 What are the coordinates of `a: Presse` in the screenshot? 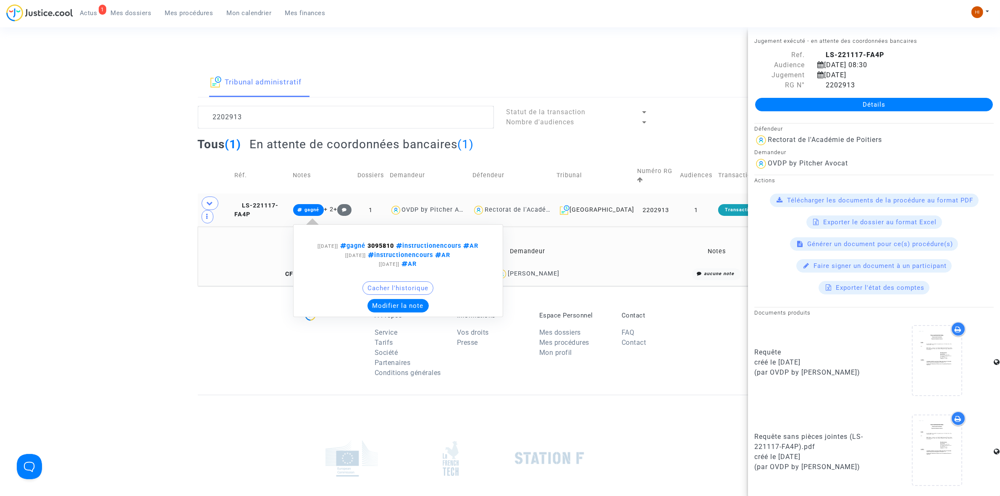 It's located at (467, 342).